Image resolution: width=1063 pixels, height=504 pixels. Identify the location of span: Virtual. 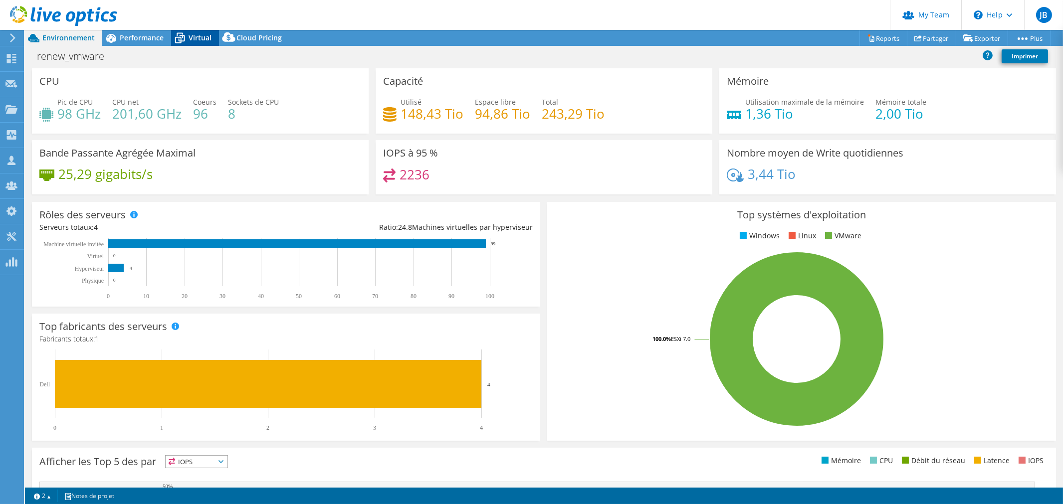
(200, 37).